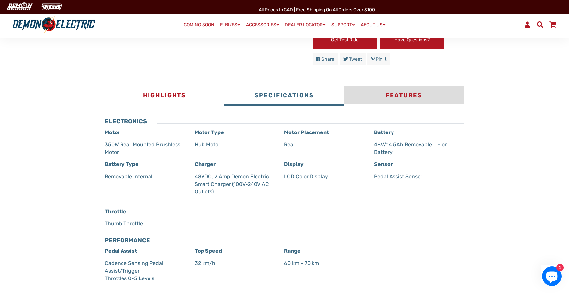 Image resolution: width=569 pixels, height=293 pixels. I want to click on span: All Prices in CAD | Free shipping on all orders over $100, so click(317, 10).